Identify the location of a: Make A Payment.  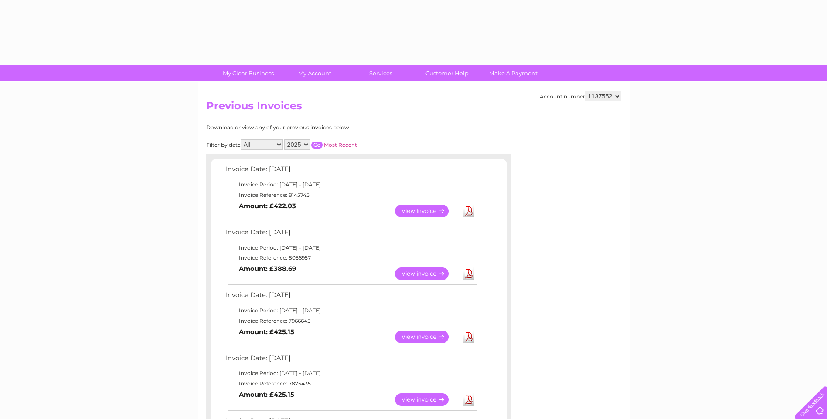
(513, 73).